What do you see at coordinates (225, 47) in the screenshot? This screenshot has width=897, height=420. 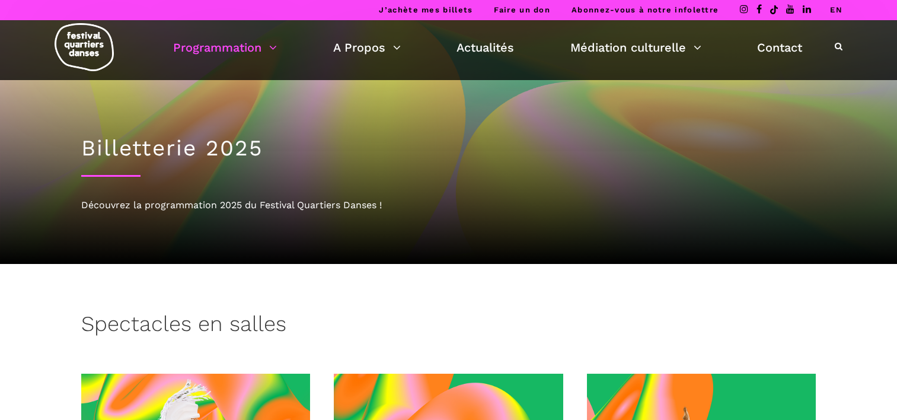 I see `a: Programmation` at bounding box center [225, 47].